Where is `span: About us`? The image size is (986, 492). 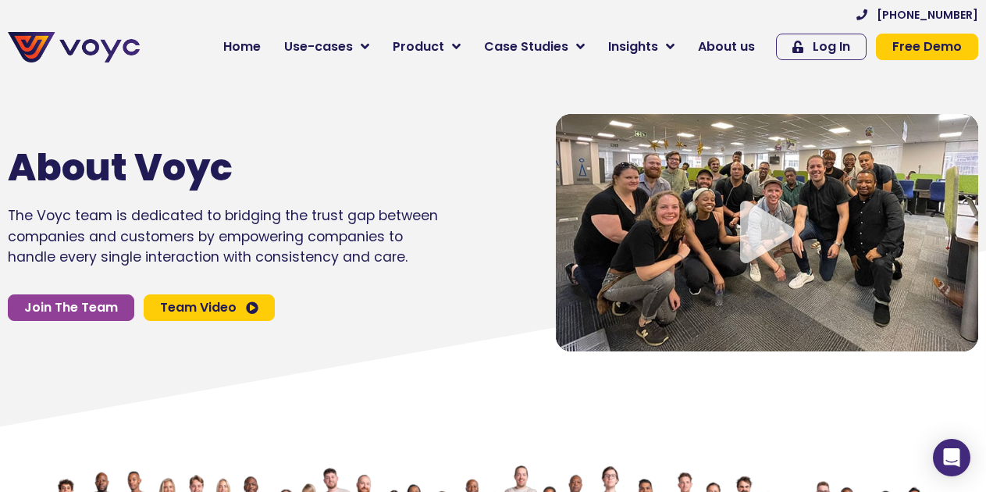 span: About us is located at coordinates (726, 47).